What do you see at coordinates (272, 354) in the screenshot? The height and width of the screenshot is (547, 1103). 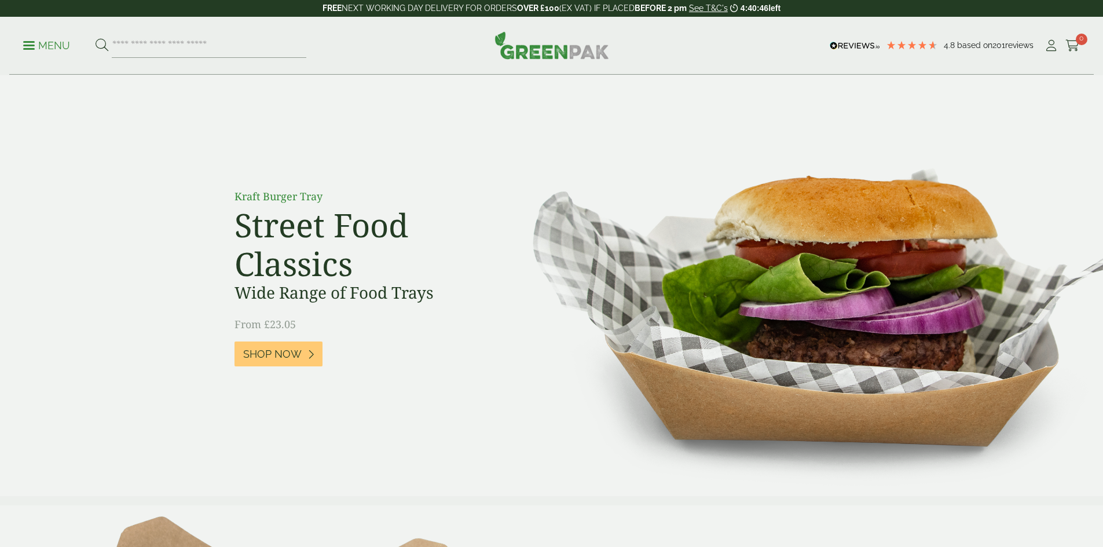 I see `span: Shop Now` at bounding box center [272, 354].